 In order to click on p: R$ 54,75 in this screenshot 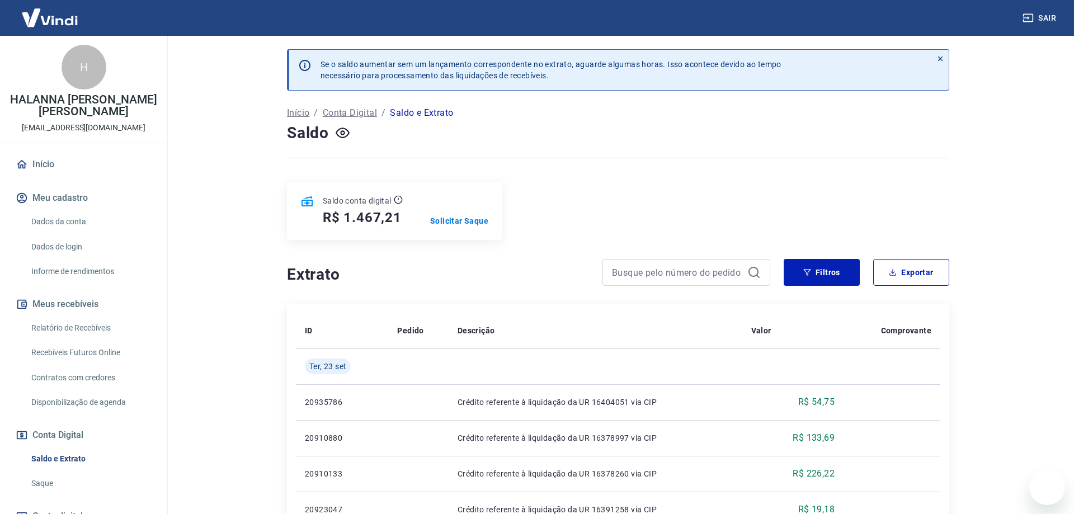, I will do `click(816, 402)`.